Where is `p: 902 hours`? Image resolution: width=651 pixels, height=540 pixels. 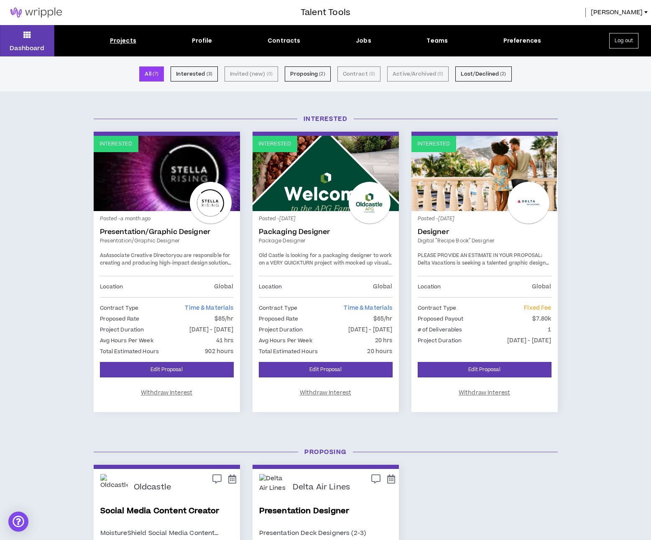 p: 902 hours is located at coordinates (219, 352).